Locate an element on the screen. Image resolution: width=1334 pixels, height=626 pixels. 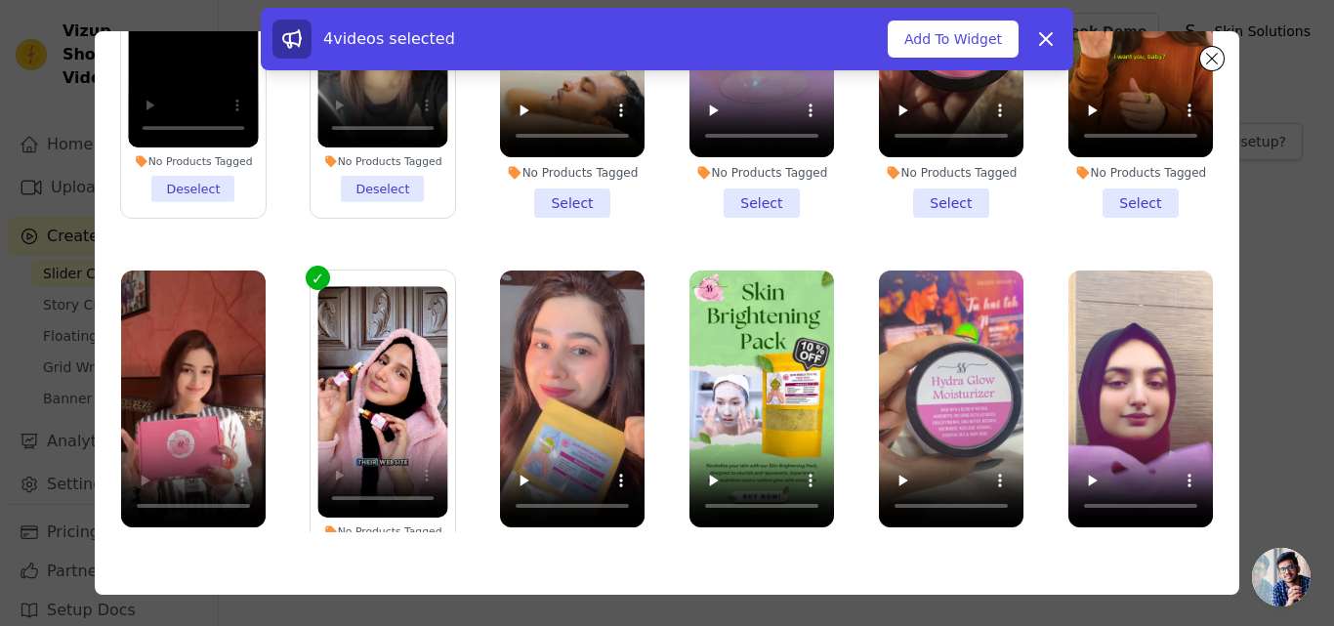
span: 4 videos selected is located at coordinates (389, 38).